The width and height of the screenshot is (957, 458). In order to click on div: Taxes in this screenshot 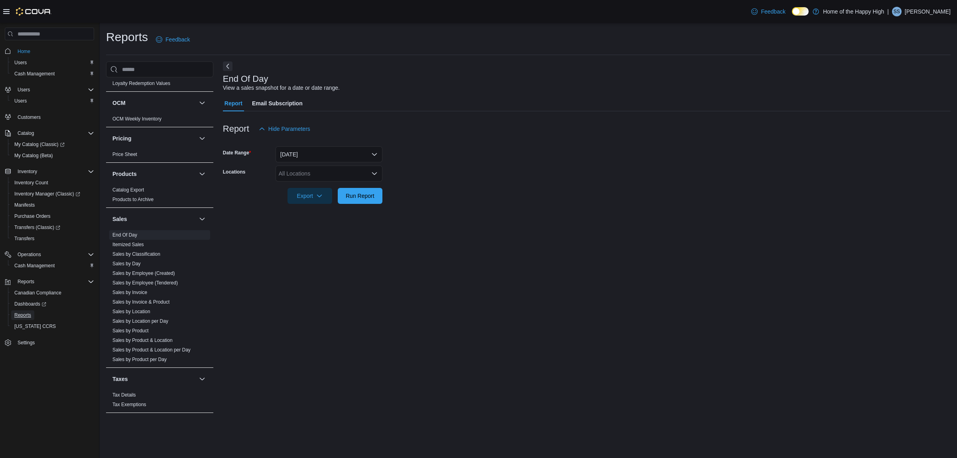, I will do `click(160, 401)`.